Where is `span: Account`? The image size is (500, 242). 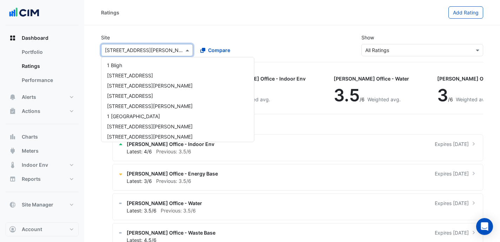 span: Account is located at coordinates (32, 229).